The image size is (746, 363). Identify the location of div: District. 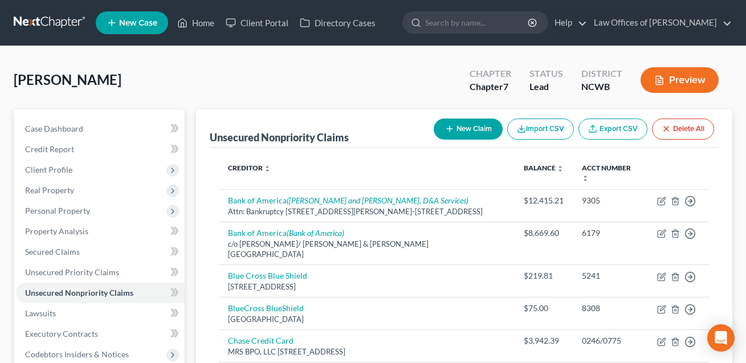
(601, 73).